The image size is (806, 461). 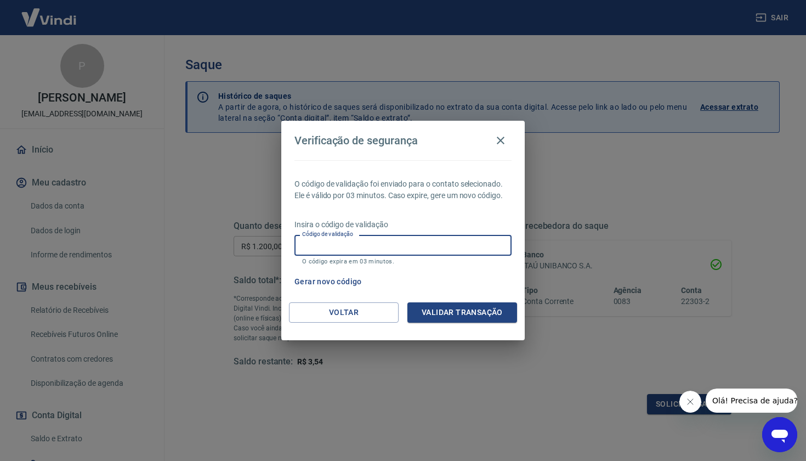 I want to click on span: Olá! Precisa de ajuda?, so click(x=49, y=12).